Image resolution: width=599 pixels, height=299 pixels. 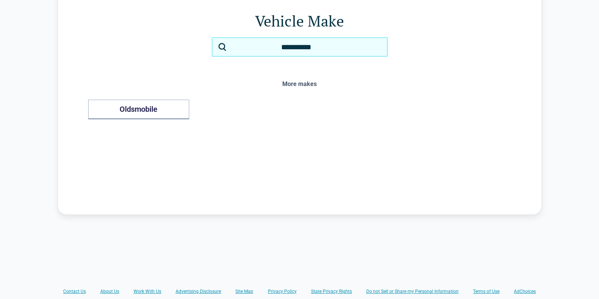 What do you see at coordinates (300, 84) in the screenshot?
I see `div: More makes` at bounding box center [300, 84].